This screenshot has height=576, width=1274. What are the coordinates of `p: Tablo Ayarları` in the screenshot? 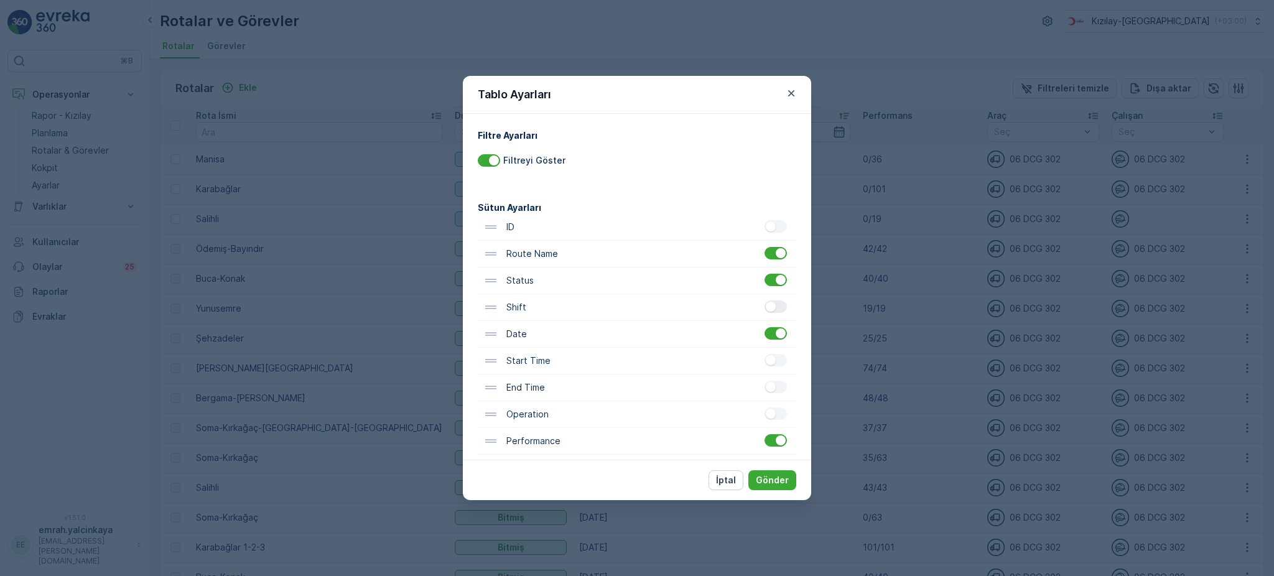 It's located at (515, 95).